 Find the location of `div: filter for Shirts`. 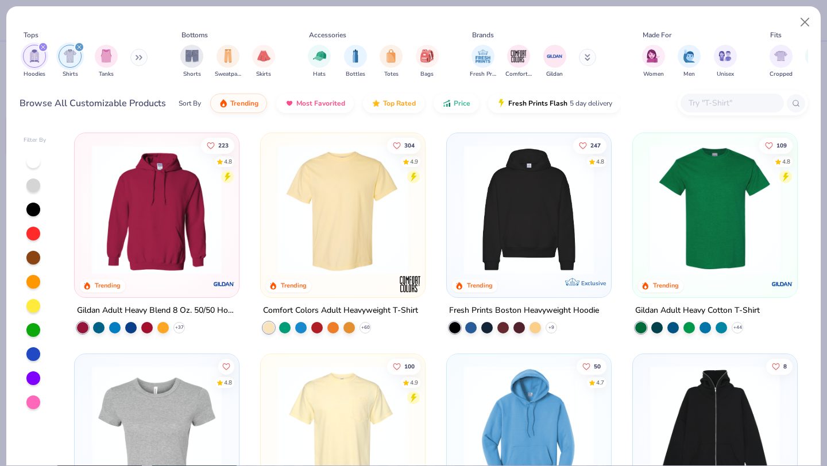

div: filter for Shirts is located at coordinates (70, 61).